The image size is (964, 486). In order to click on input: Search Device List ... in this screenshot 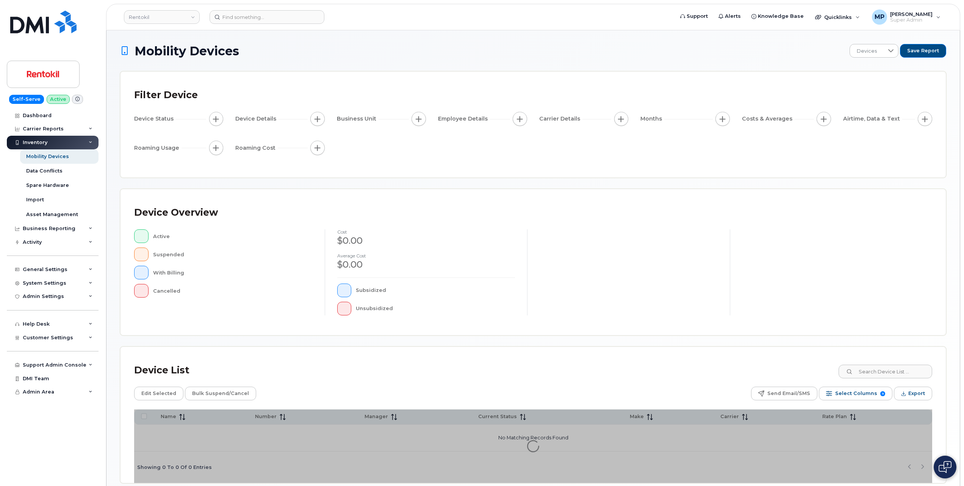, I will do `click(885, 371)`.